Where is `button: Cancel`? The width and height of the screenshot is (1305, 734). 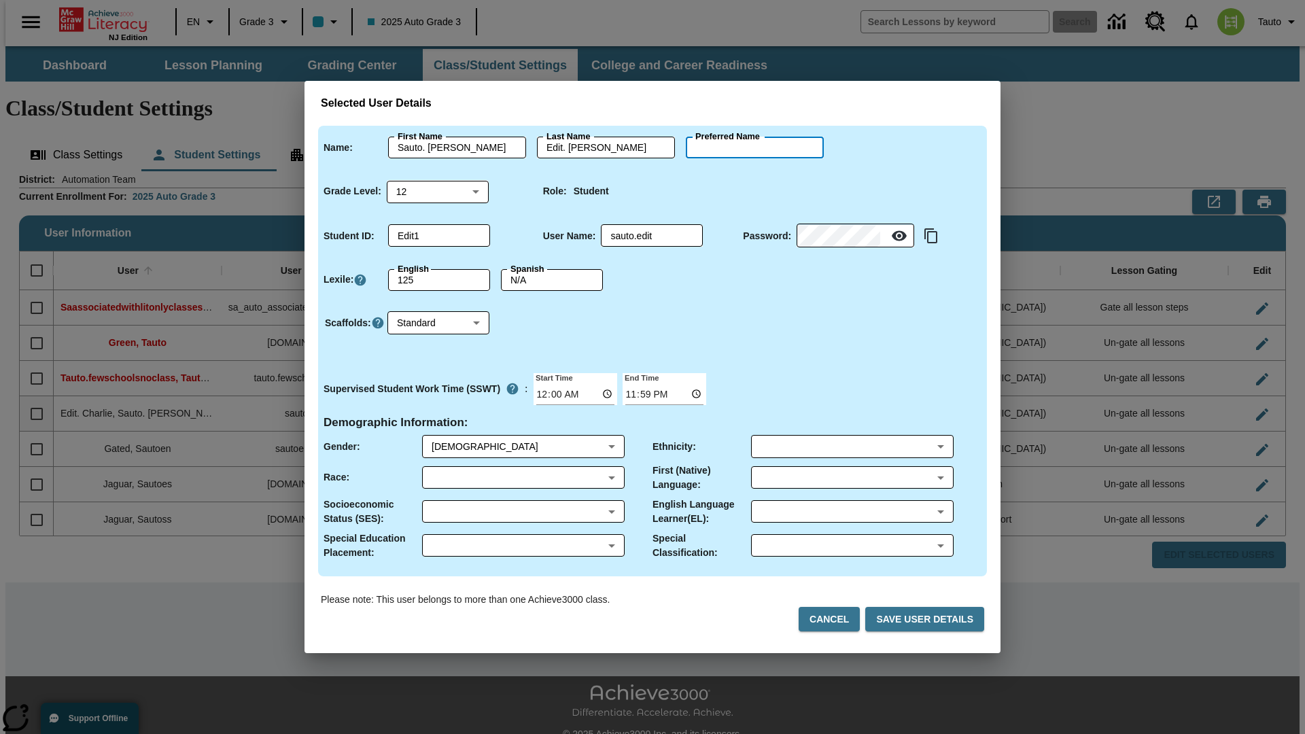 button: Cancel is located at coordinates (829, 619).